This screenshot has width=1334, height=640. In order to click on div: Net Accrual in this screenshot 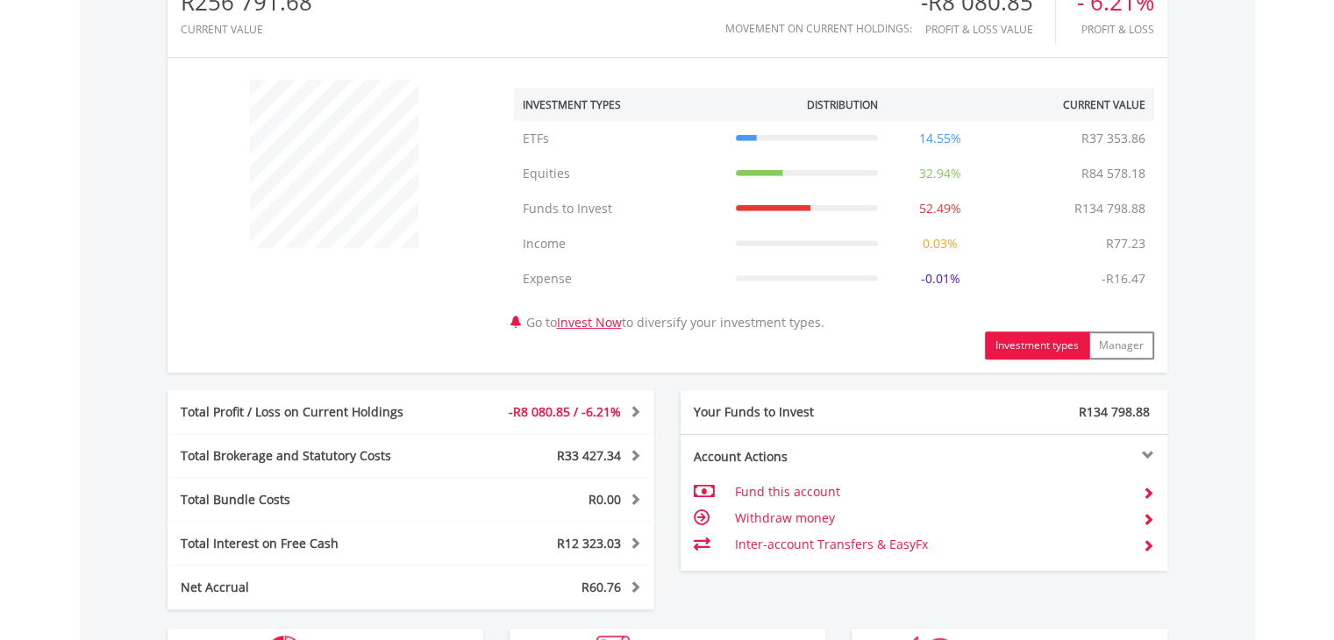, I will do `click(310, 588)`.